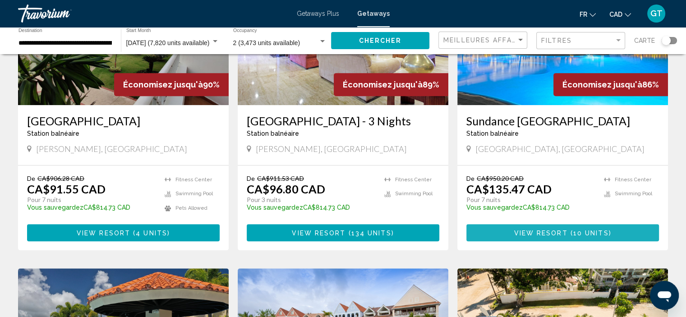 This screenshot has height=317, width=686. Describe the element at coordinates (380, 40) in the screenshot. I see `button: Chercher` at that location.